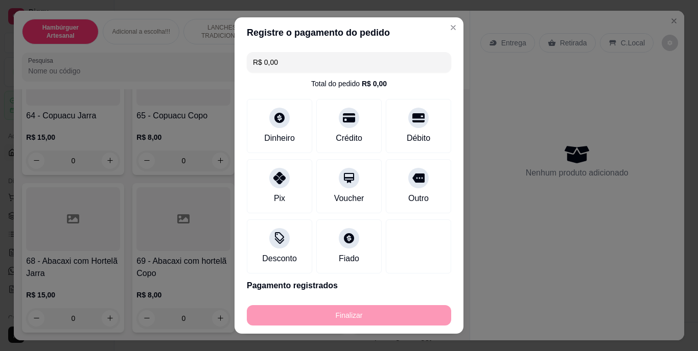 The height and width of the screenshot is (351, 698). I want to click on div: Desconto, so click(279, 259).